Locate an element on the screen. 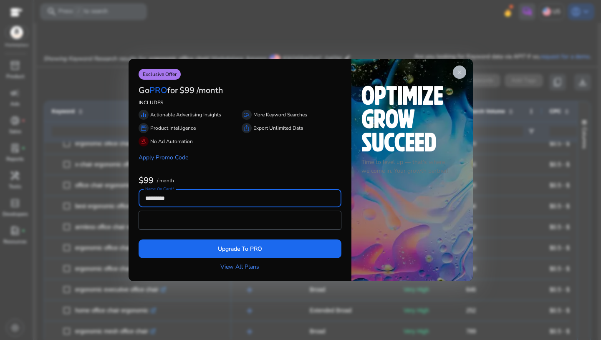 This screenshot has height=340, width=601. span: Upgrade To PRO is located at coordinates (240, 249).